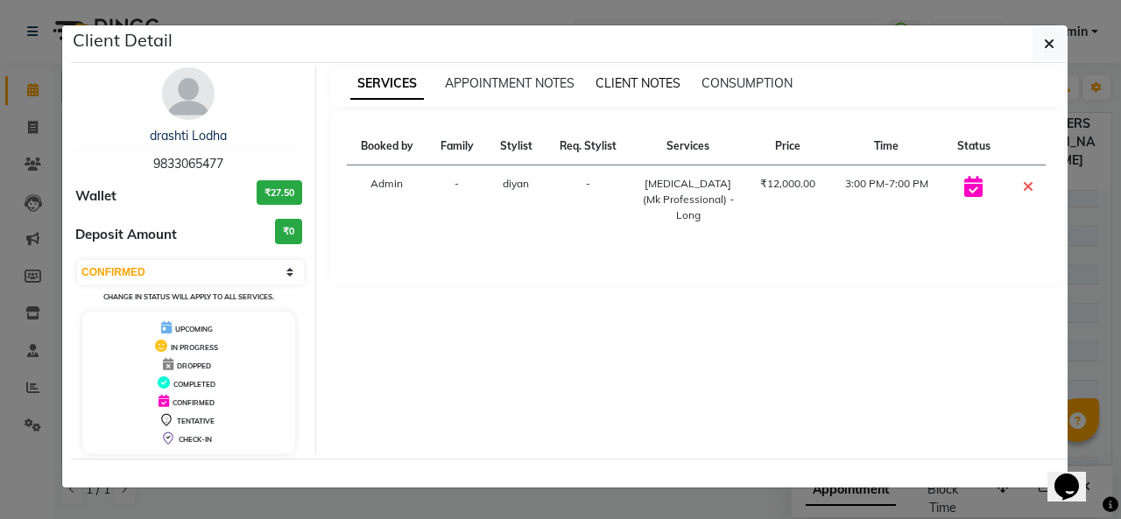 The image size is (1121, 519). What do you see at coordinates (195, 439) in the screenshot?
I see `span: CHECK-IN` at bounding box center [195, 439].